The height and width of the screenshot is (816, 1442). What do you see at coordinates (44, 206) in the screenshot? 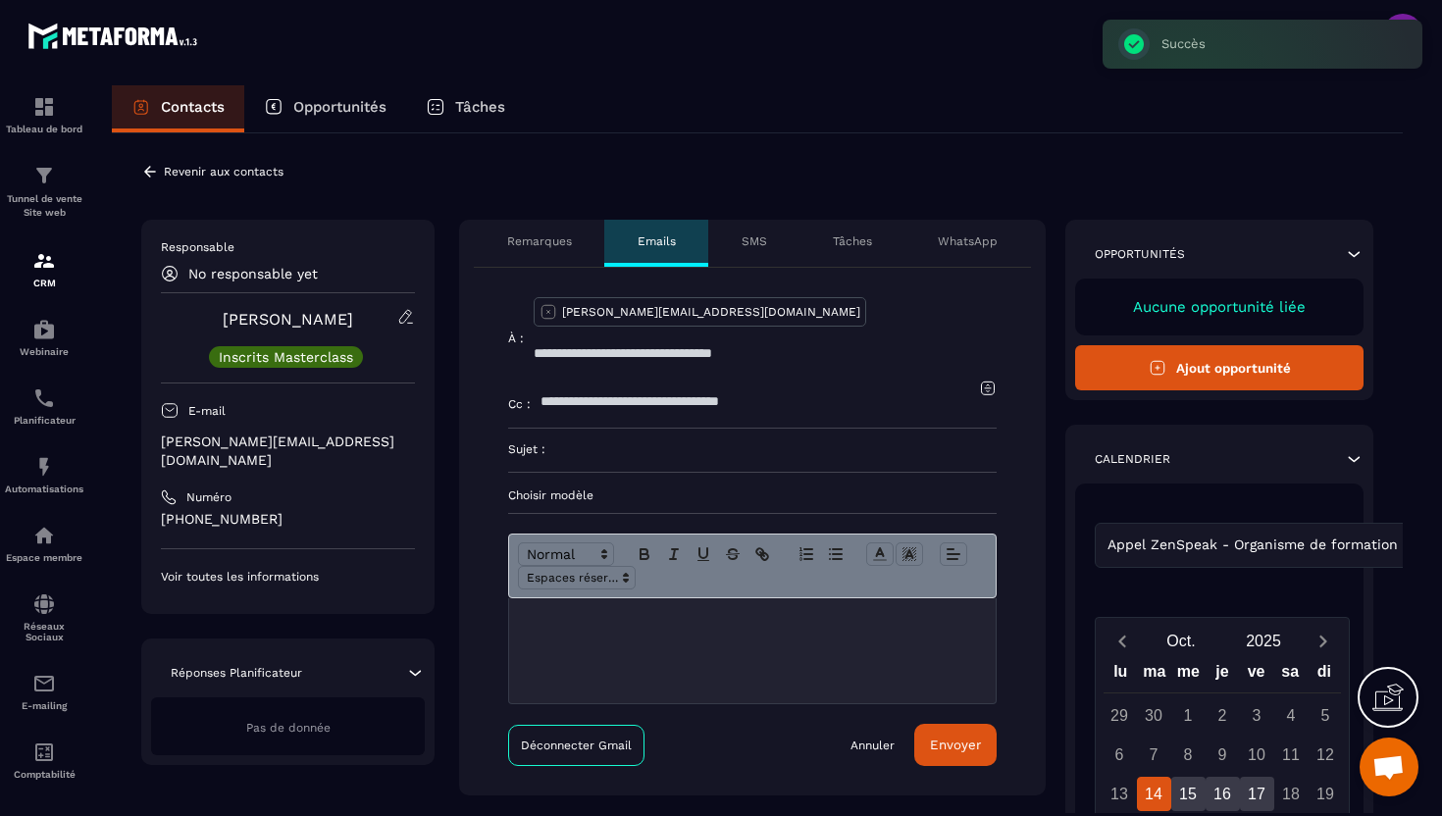
I see `p: Tunnel de vente Site web` at bounding box center [44, 206].